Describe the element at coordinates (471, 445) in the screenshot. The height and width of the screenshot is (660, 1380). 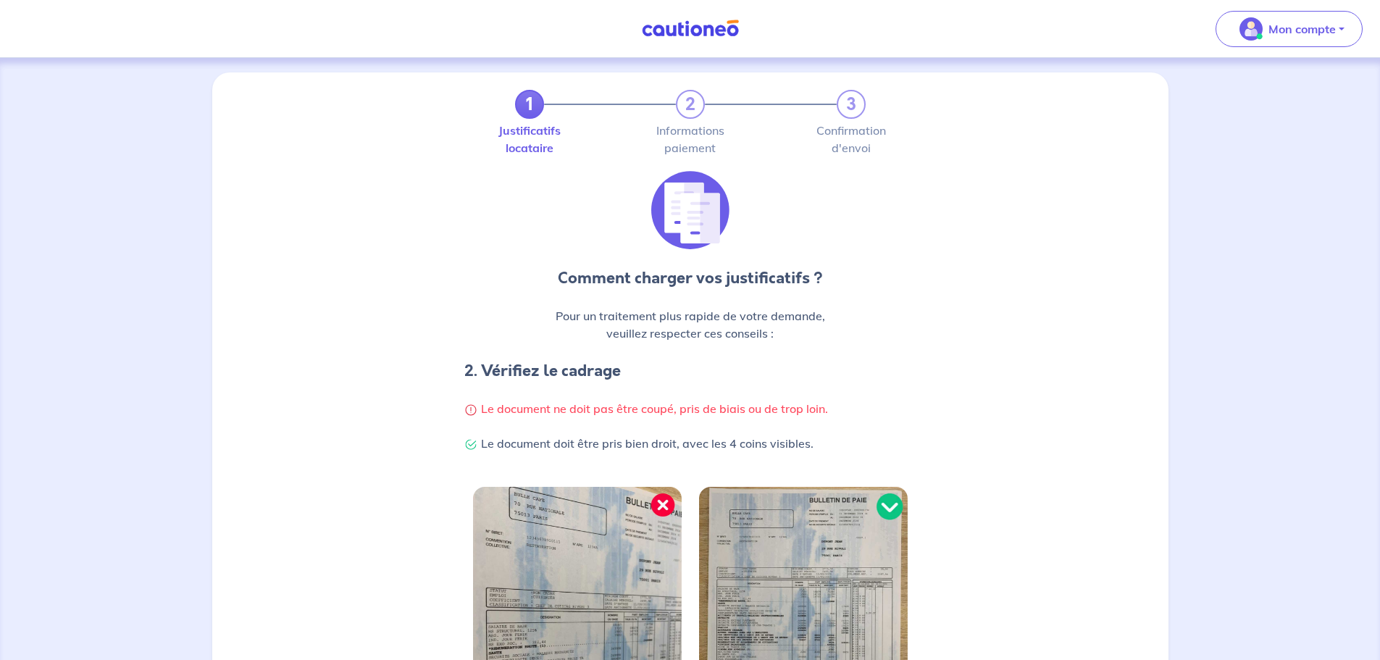
I see `img: Check` at that location.